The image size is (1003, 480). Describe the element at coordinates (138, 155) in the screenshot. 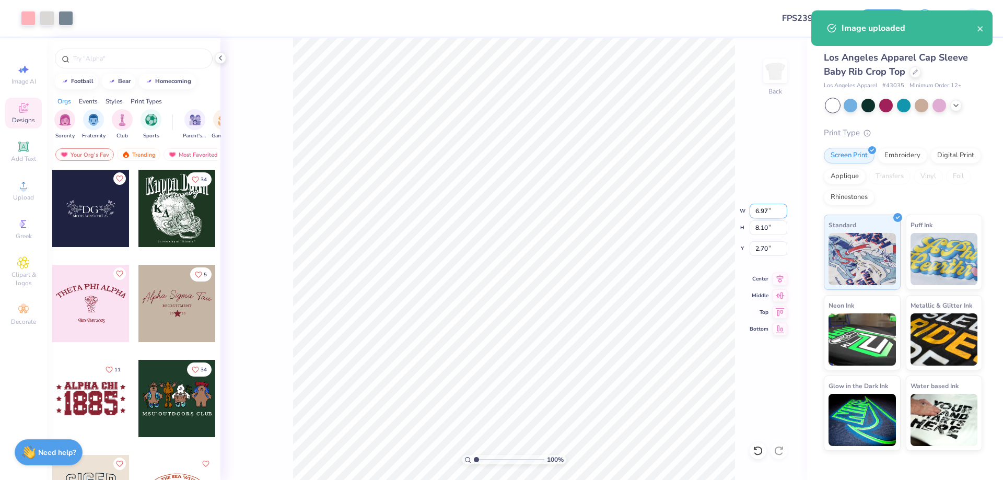

I see `div: Trending` at that location.